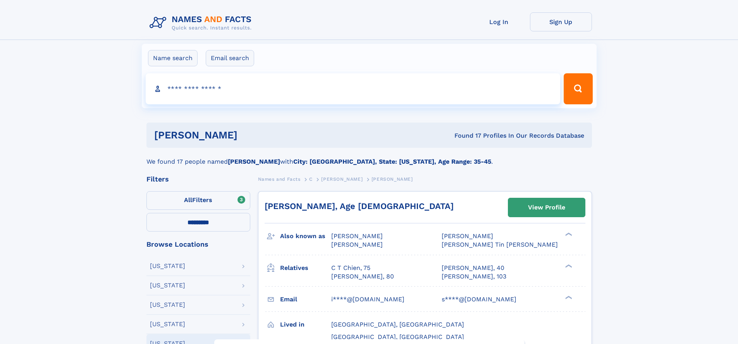  What do you see at coordinates (198, 179) in the screenshot?
I see `div: Filters` at bounding box center [198, 179].